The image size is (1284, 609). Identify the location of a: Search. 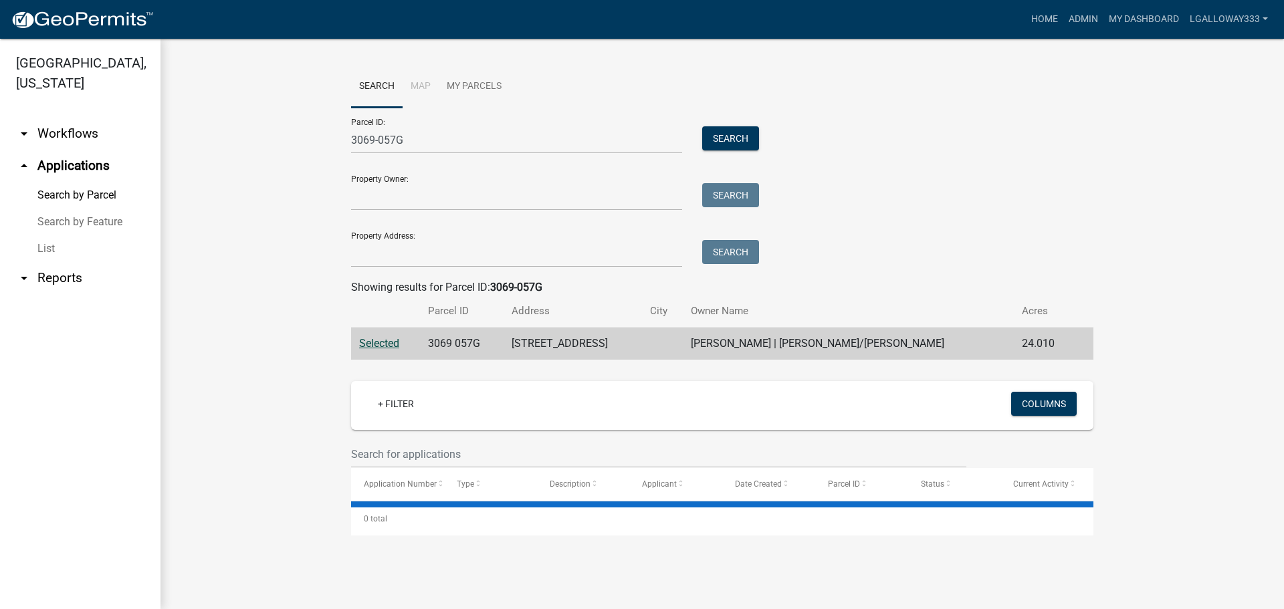
(377, 87).